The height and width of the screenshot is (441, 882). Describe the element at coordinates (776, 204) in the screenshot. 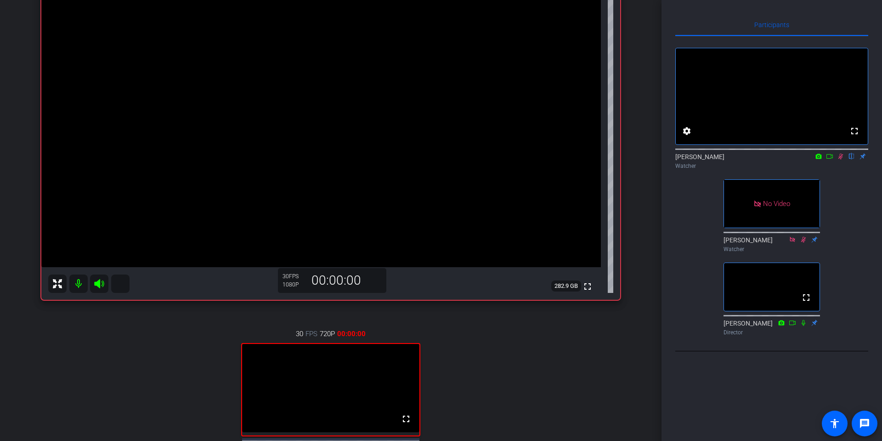

I see `span: No Video` at that location.